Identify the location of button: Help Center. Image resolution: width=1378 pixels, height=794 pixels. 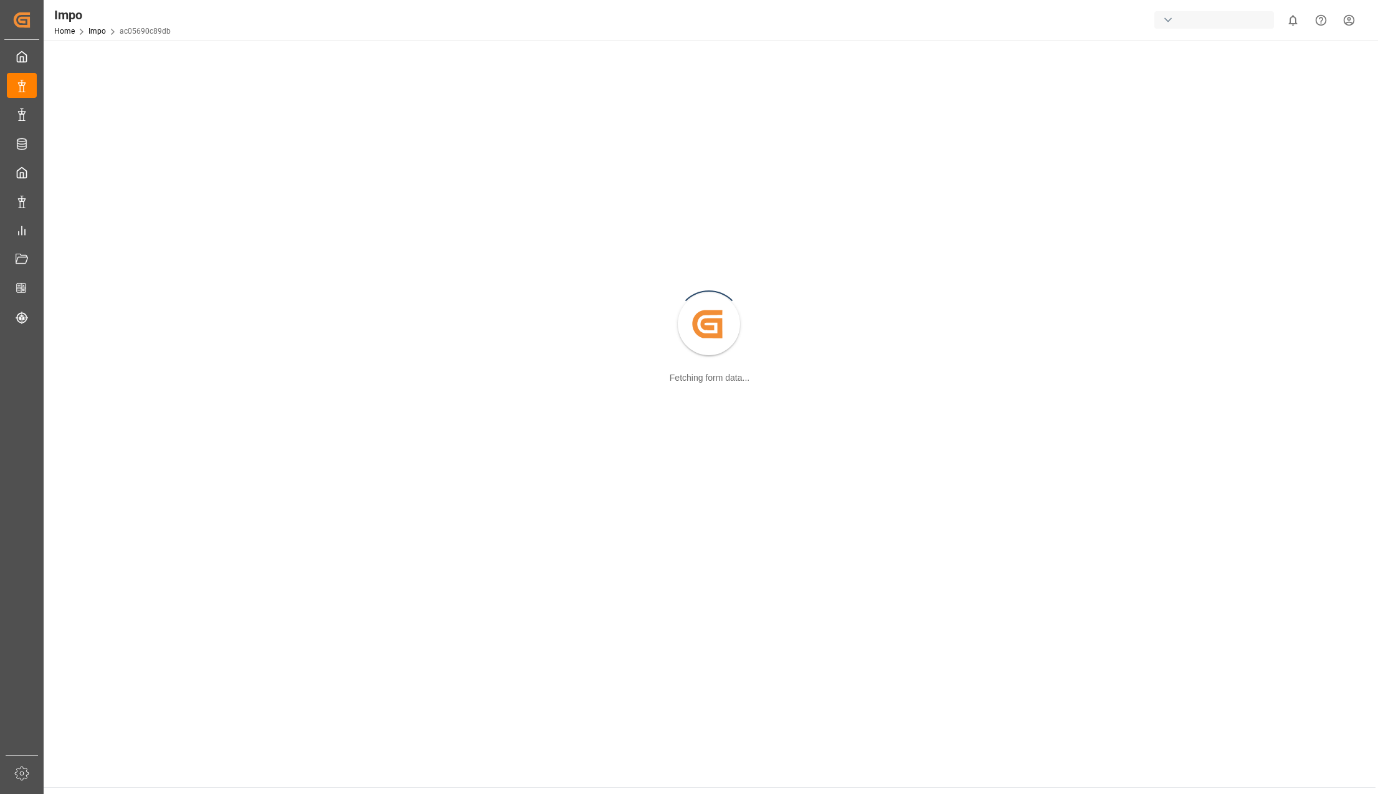
(1321, 20).